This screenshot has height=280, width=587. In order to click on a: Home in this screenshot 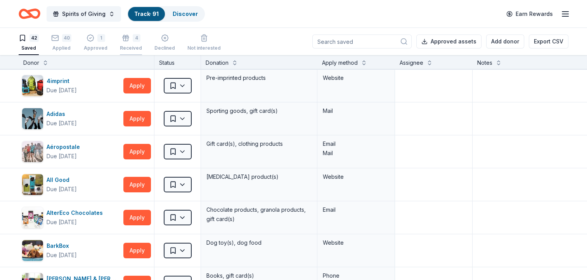, I will do `click(29, 14)`.